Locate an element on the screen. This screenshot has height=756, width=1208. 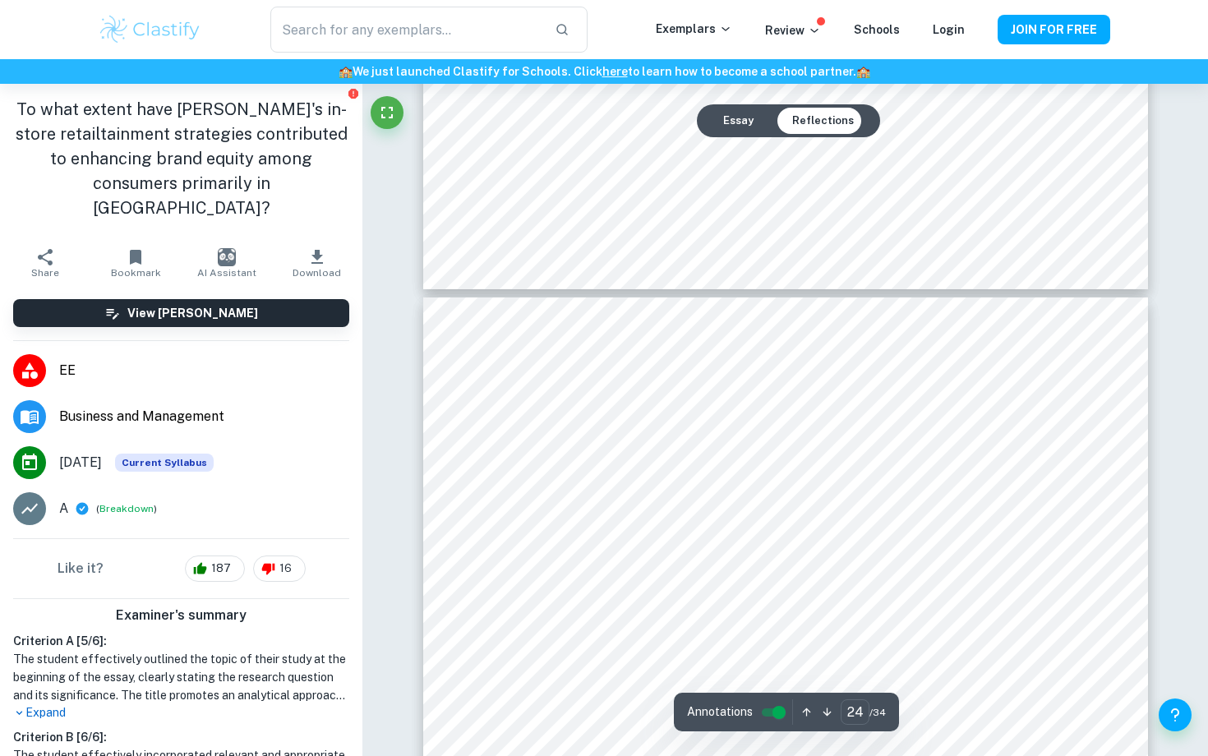
img: AI Assistant is located at coordinates (227, 257).